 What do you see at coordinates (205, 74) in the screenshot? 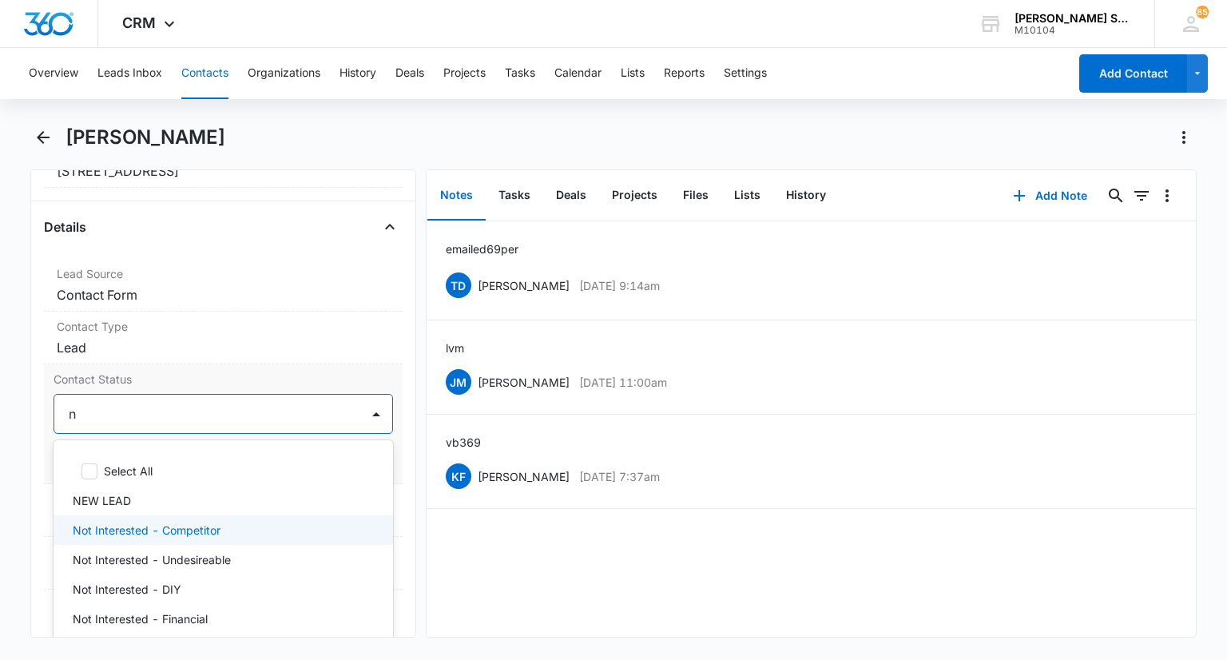
I see `button: Contacts` at bounding box center [205, 74].